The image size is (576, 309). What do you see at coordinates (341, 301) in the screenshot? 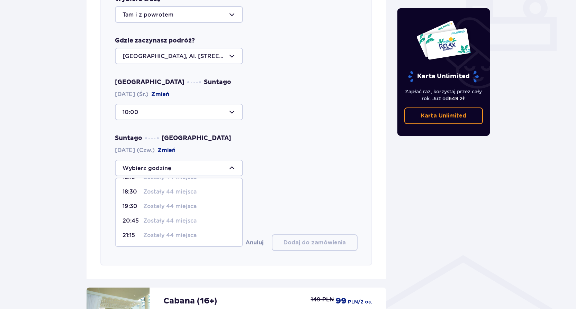
I see `span: 99` at bounding box center [341, 301].